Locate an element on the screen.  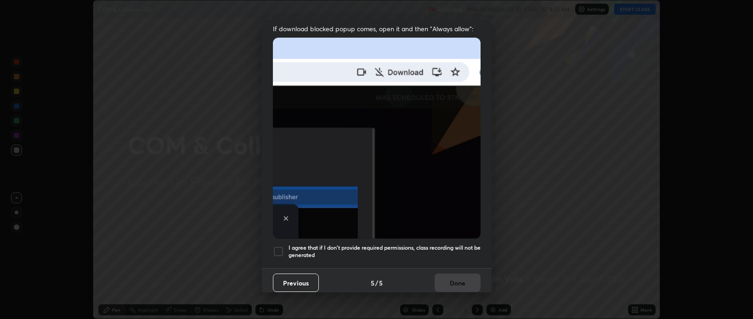
span: If download blocked popup comes, open it and then "Always allow": is located at coordinates (377, 28).